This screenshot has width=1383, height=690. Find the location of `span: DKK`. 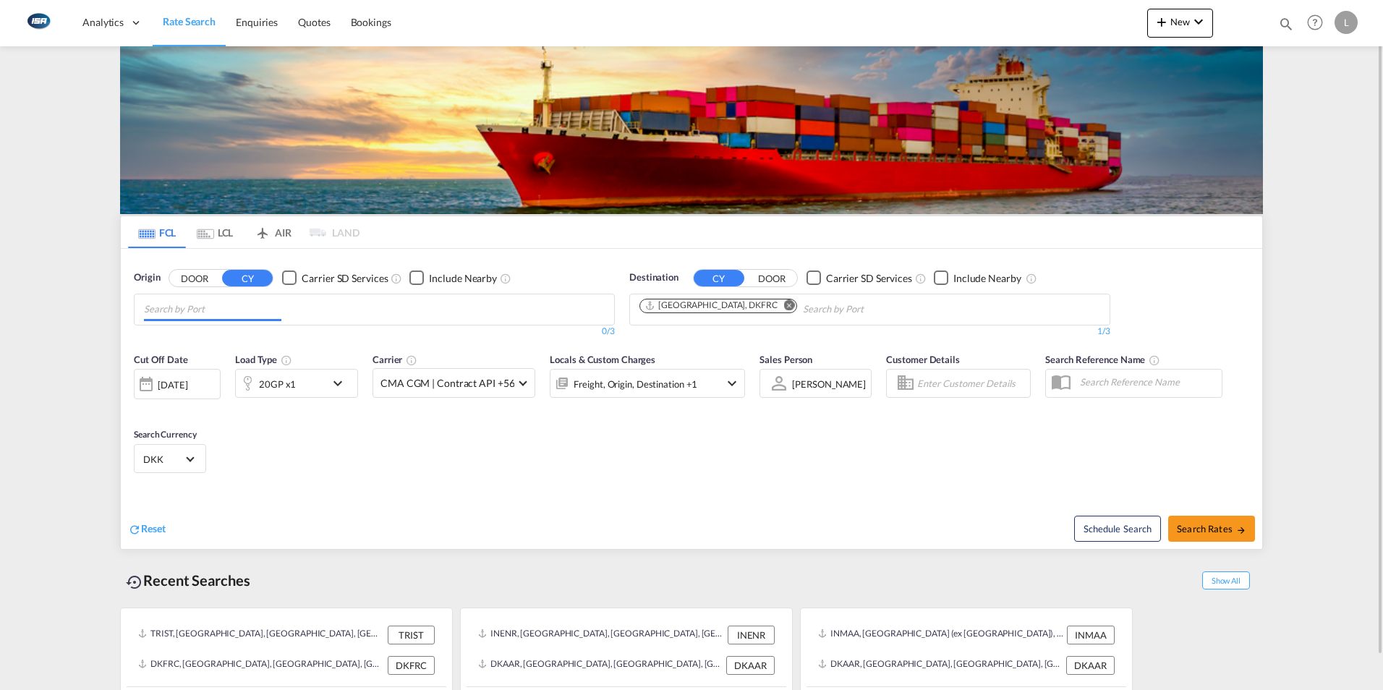

span: DKK is located at coordinates (163, 459).